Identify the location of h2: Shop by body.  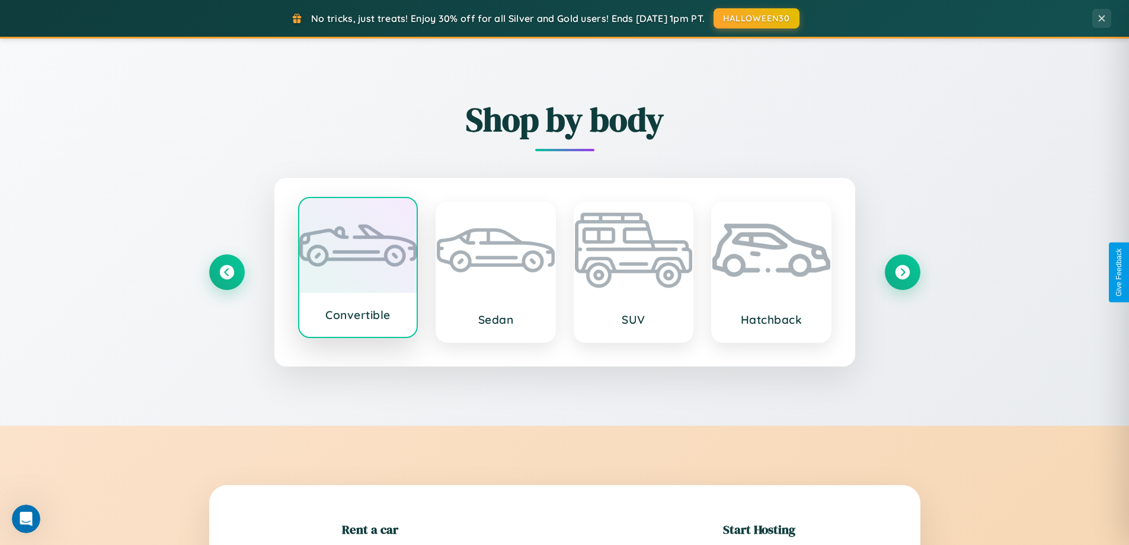
(565, 119).